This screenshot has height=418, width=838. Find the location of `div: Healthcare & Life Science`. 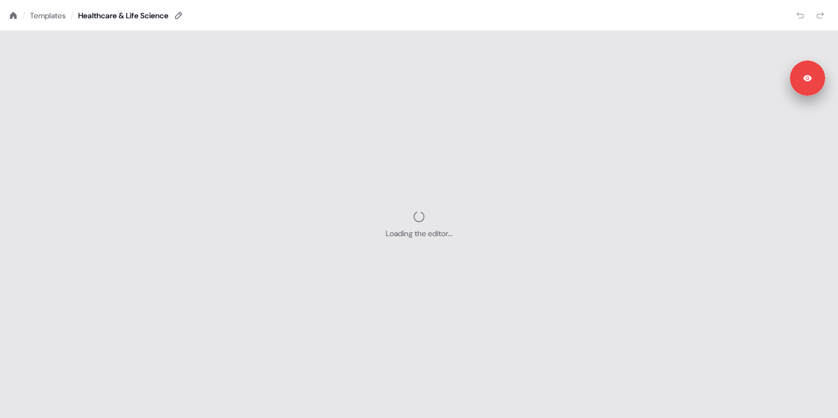

div: Healthcare & Life Science is located at coordinates (123, 16).